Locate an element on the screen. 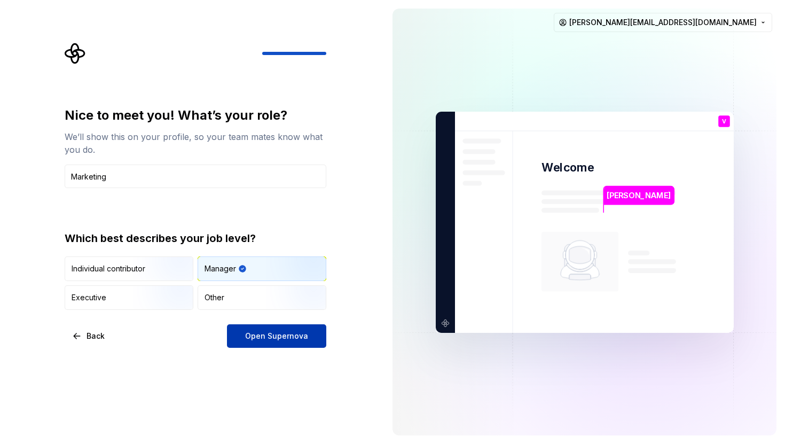 The height and width of the screenshot is (444, 785). div: Other is located at coordinates (214, 298).